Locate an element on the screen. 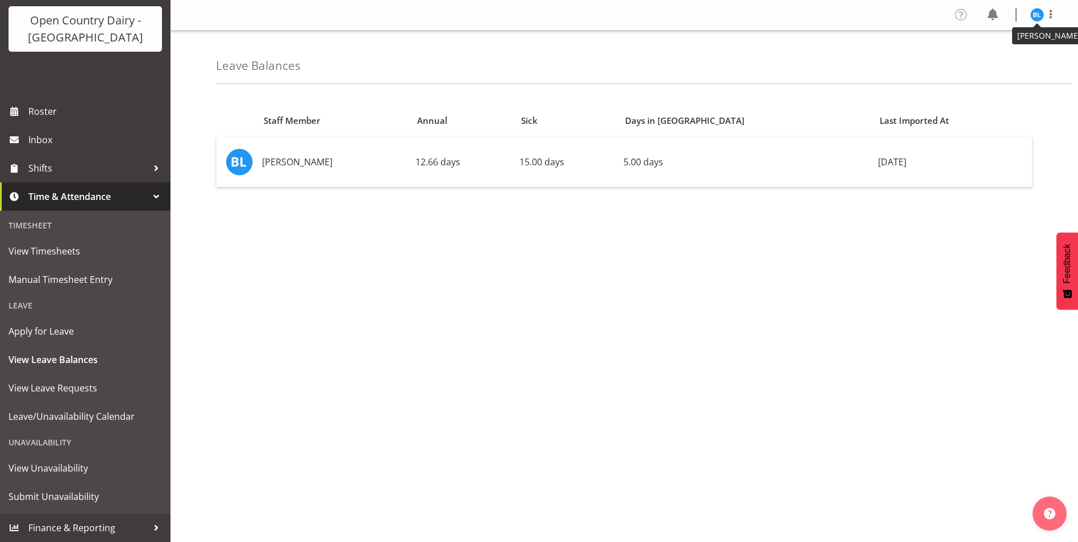 The width and height of the screenshot is (1078, 542). span: 15.00 days is located at coordinates (542, 162).